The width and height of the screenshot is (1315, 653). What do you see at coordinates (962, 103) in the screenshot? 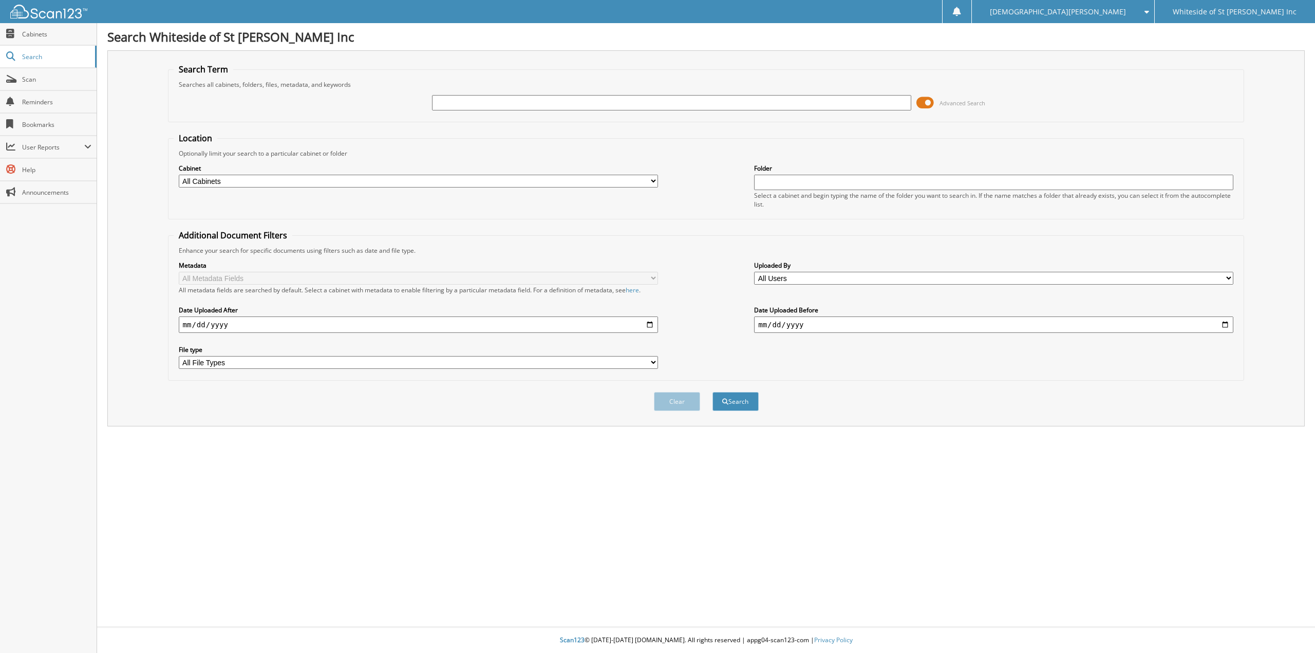
I see `span: Advanced Search` at bounding box center [962, 103].